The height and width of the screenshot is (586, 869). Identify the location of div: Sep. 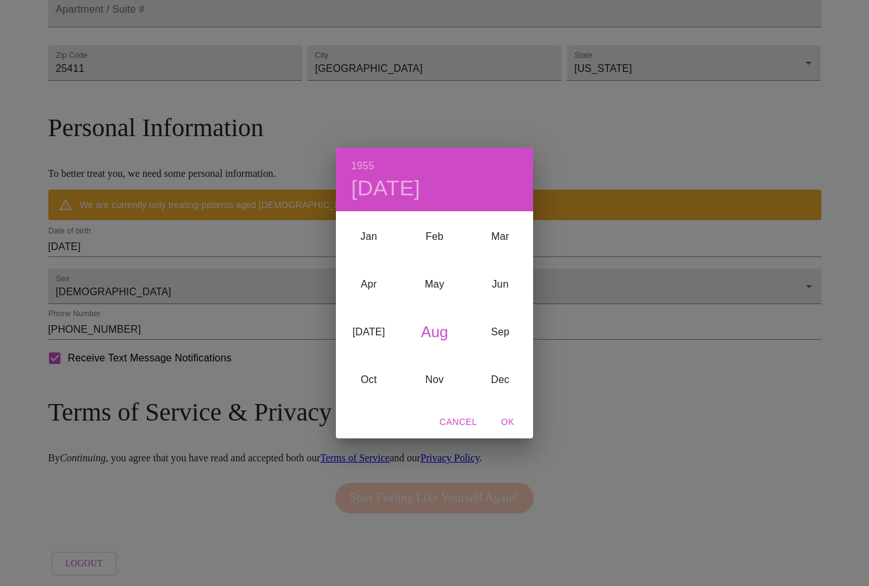
(500, 332).